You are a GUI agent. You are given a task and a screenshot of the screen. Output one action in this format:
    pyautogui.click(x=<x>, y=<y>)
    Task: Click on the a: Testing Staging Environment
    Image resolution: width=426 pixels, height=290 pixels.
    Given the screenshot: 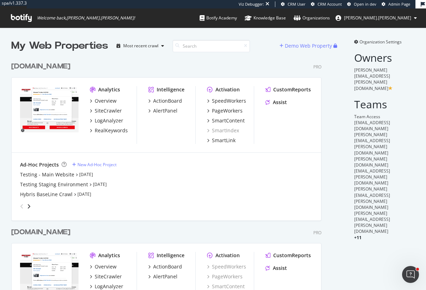 What is the action you would take?
    pyautogui.click(x=54, y=184)
    